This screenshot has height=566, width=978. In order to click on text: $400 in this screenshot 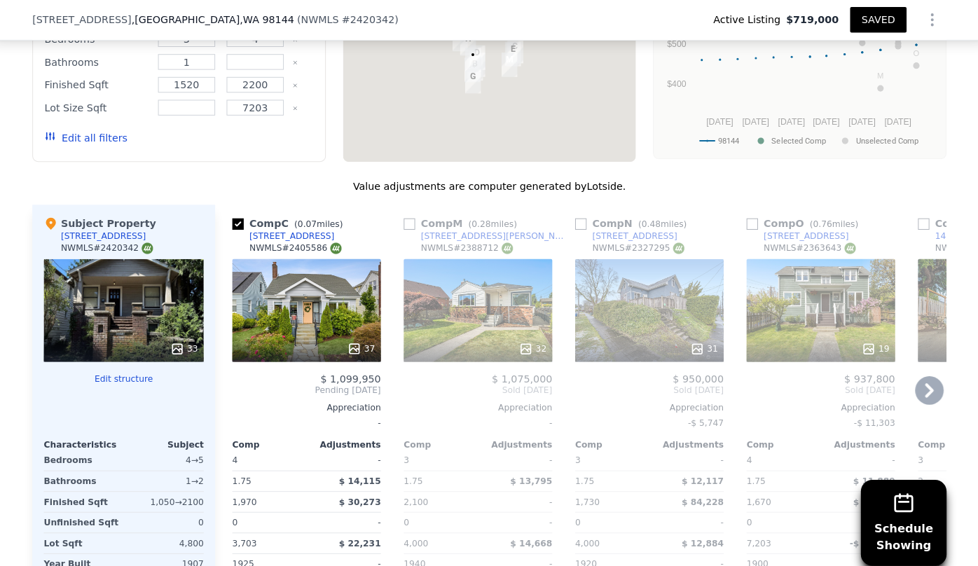, I will do `click(673, 83)`.